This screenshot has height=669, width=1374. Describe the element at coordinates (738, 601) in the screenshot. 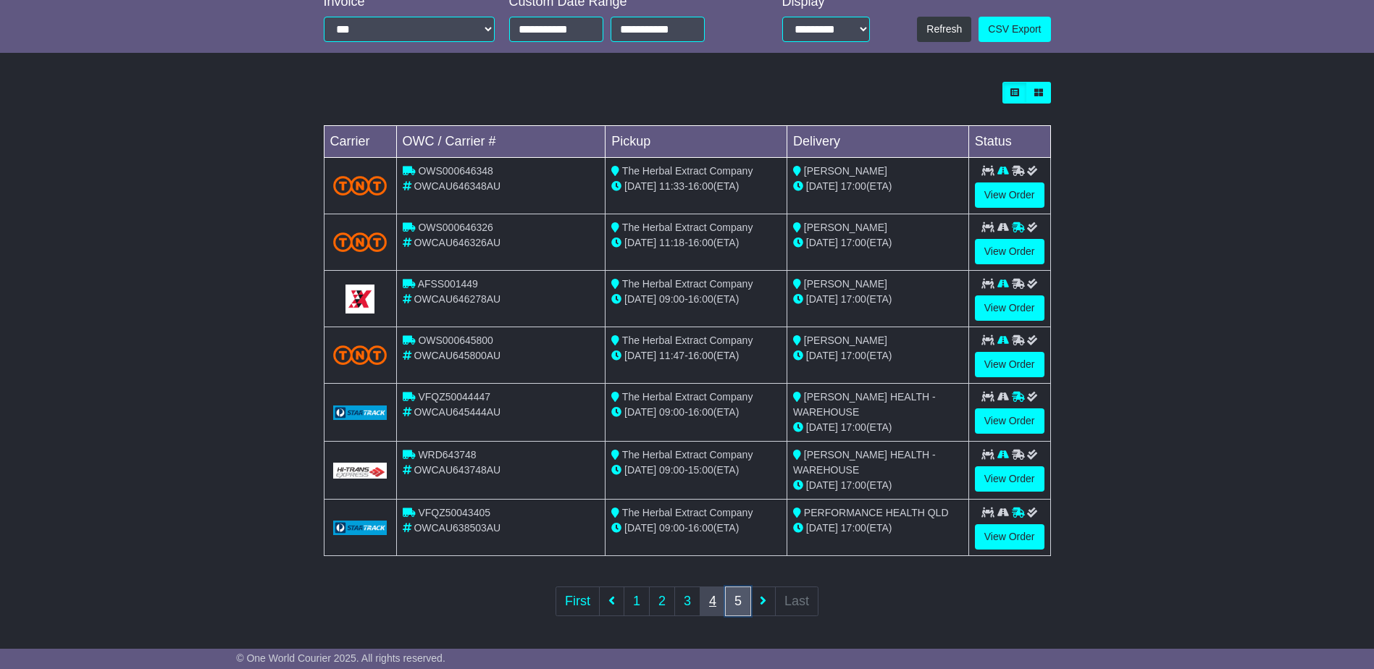

I see `a: 5` at that location.